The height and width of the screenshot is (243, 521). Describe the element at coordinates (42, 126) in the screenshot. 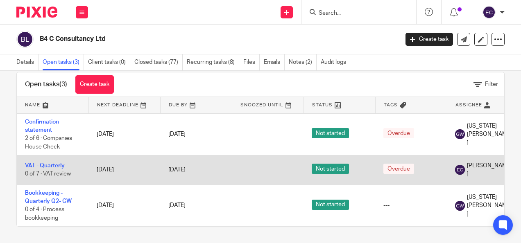

I see `a: Confirmation statement` at that location.